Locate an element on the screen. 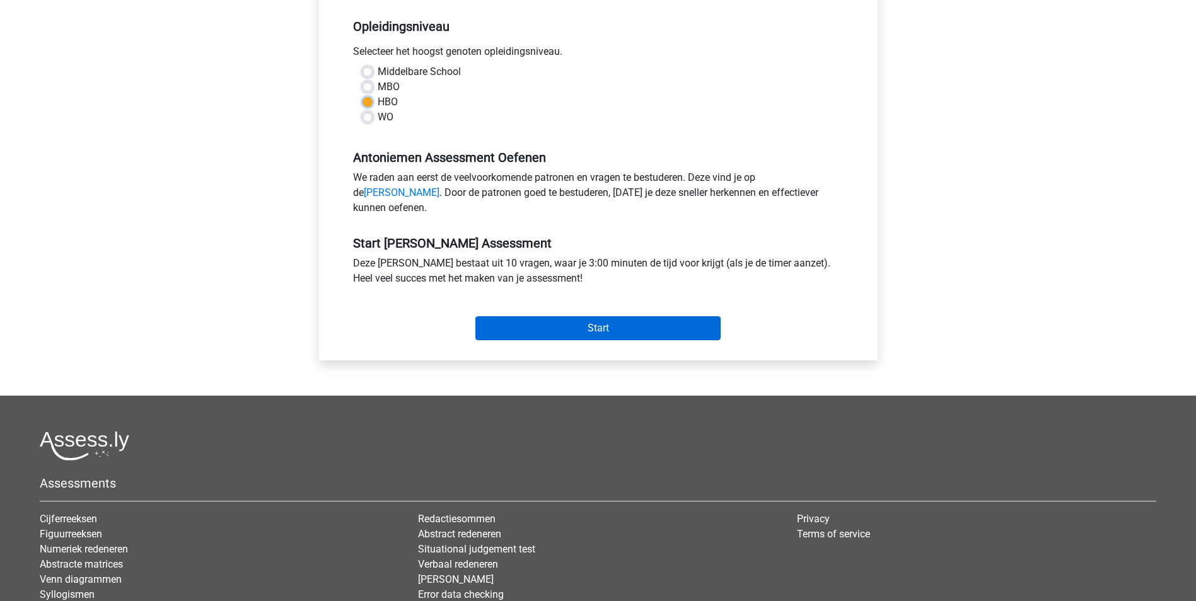  label: Middelbare School is located at coordinates (419, 72).